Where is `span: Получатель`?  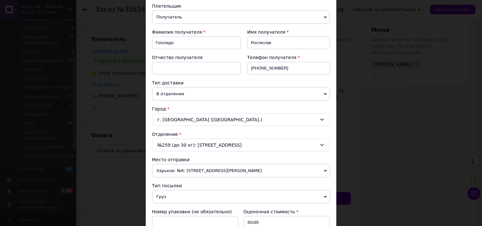 span: Получатель is located at coordinates (241, 17).